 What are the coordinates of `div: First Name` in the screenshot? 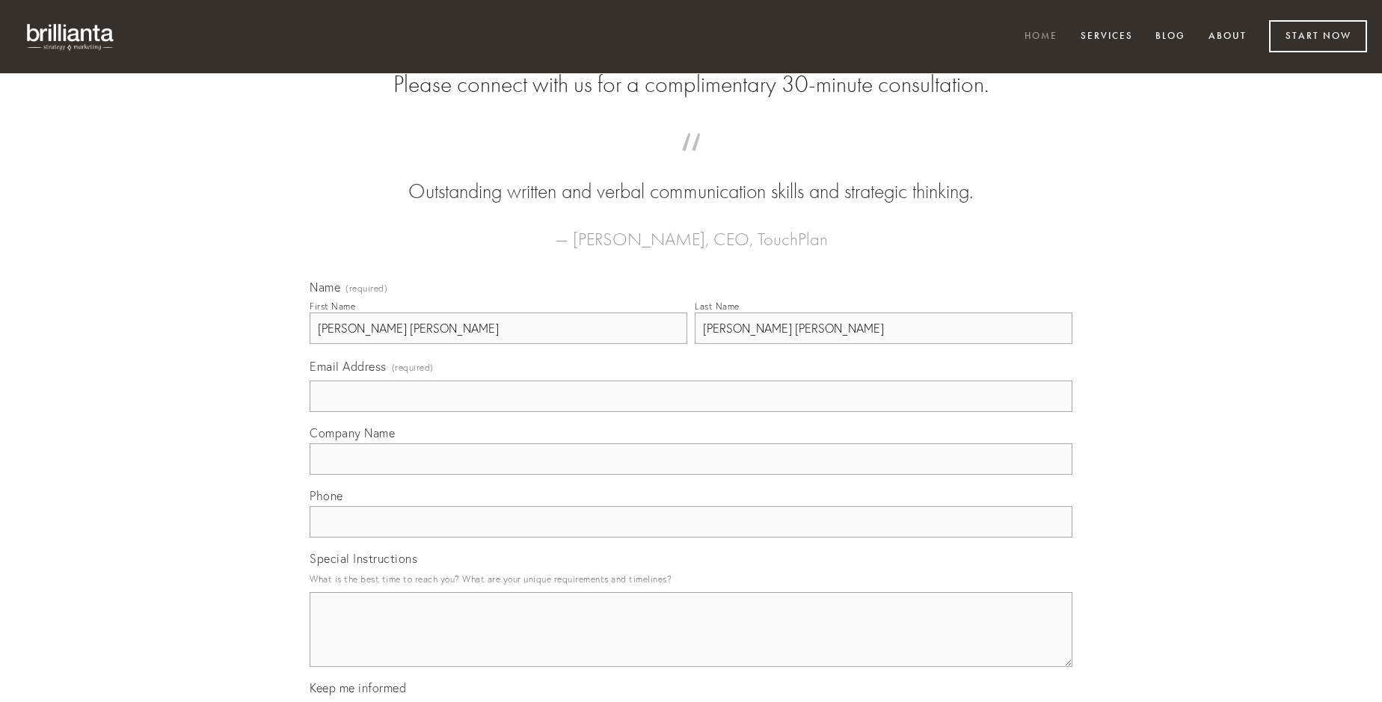 It's located at (332, 306).